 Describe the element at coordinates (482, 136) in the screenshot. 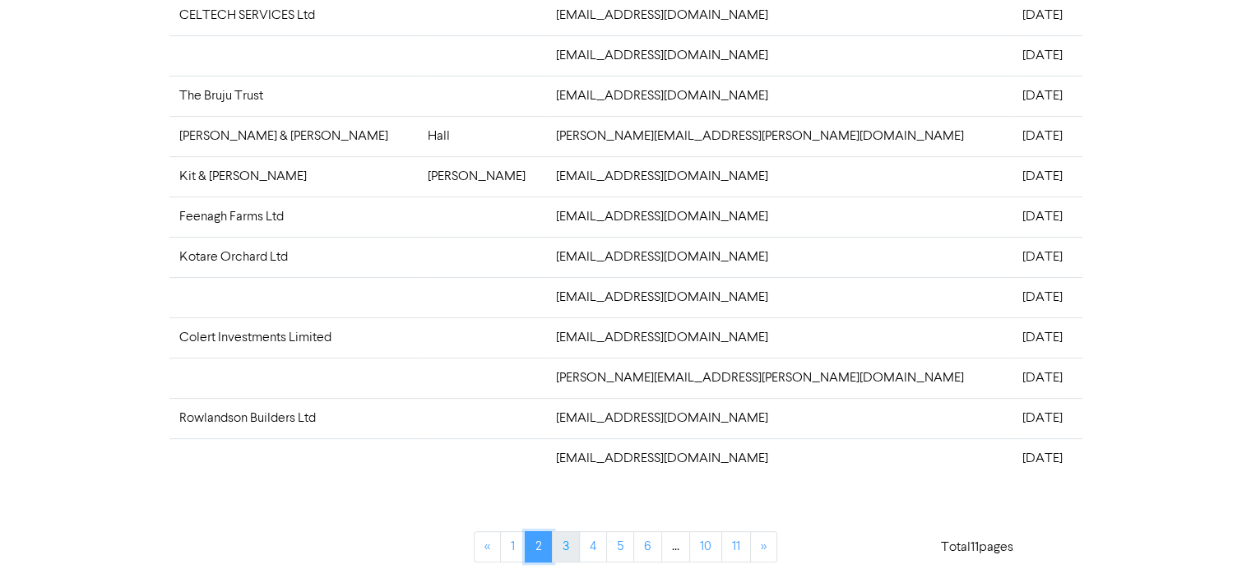

I see `td: Hall` at that location.